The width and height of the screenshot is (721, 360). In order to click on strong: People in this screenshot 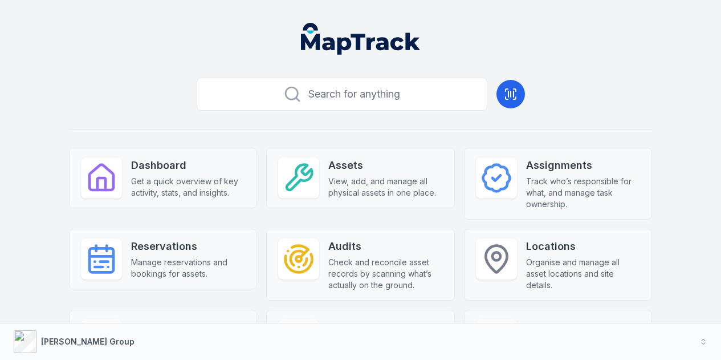, I will do `click(188, 327)`.